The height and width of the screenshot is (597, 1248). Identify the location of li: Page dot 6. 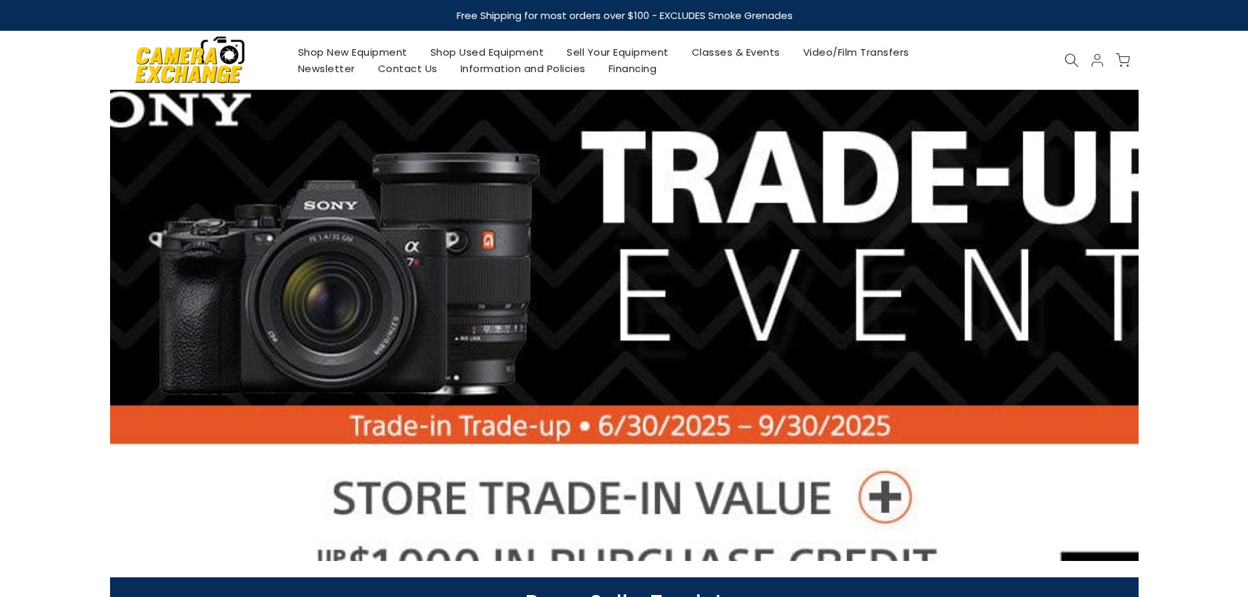
(658, 542).